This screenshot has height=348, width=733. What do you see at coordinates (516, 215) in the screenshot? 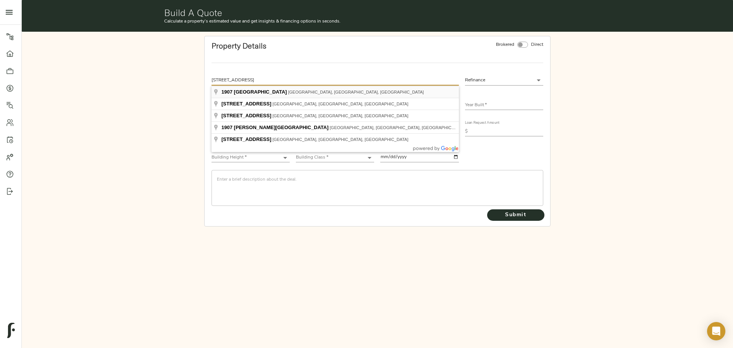
I see `span: Submit` at bounding box center [516, 215].